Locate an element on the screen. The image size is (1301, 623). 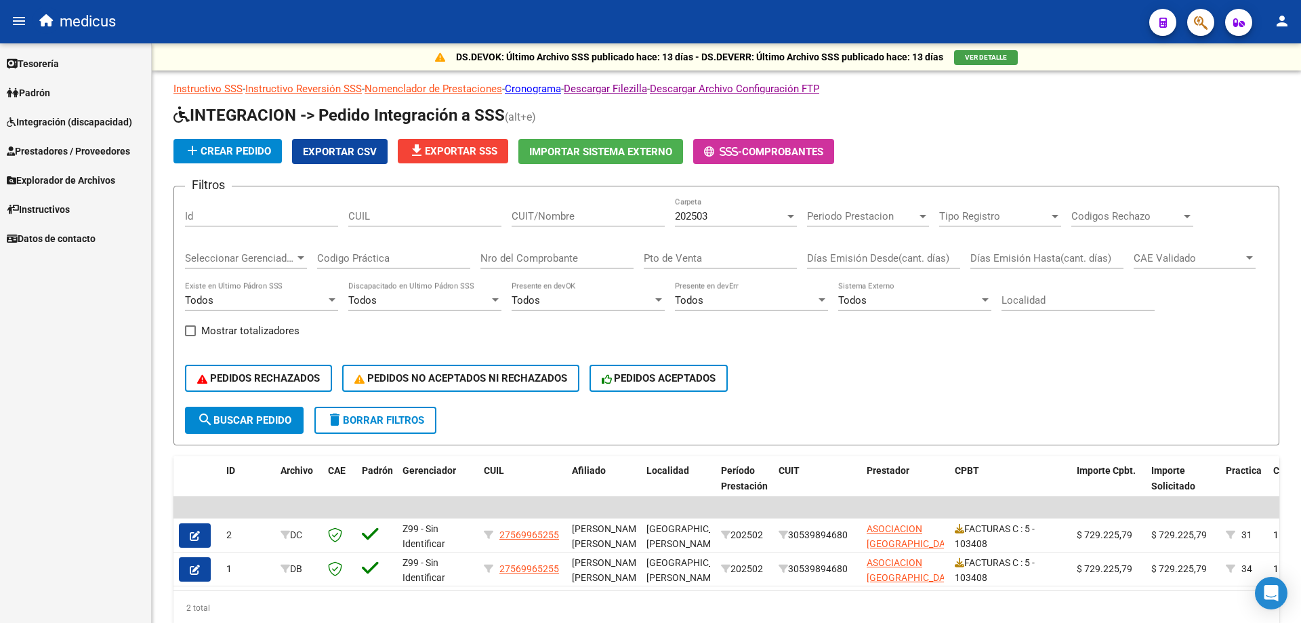
datatable-header-cell: Prestador is located at coordinates (905, 486).